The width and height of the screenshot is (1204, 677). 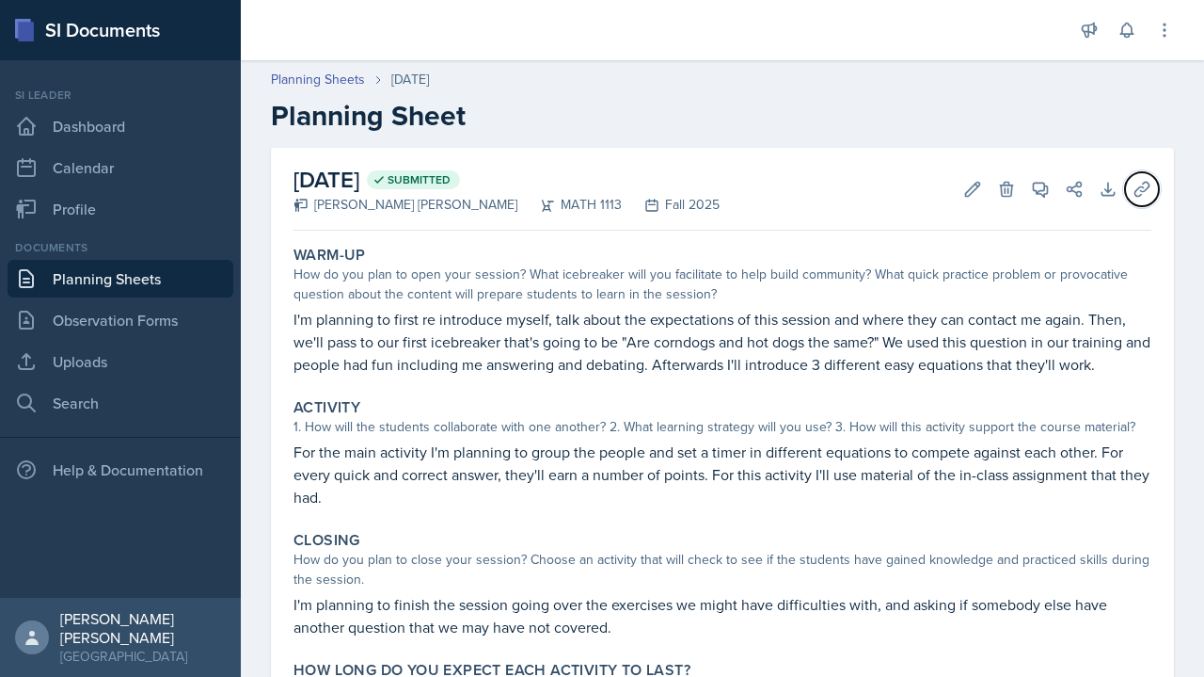 I want to click on a: Uploads, so click(x=120, y=361).